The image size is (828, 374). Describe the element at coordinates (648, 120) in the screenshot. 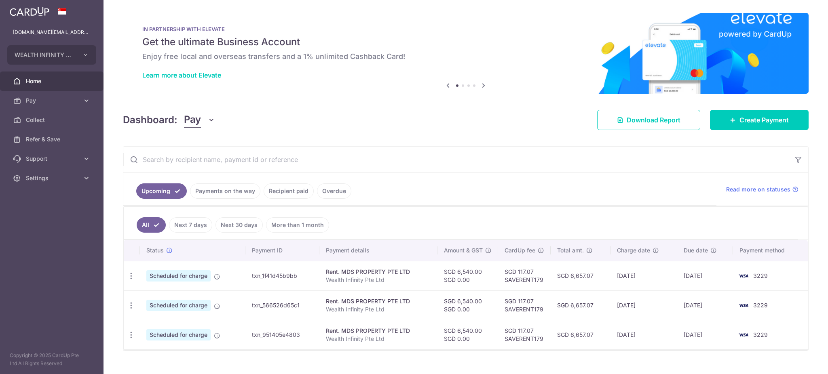

I see `a: Download Report` at that location.